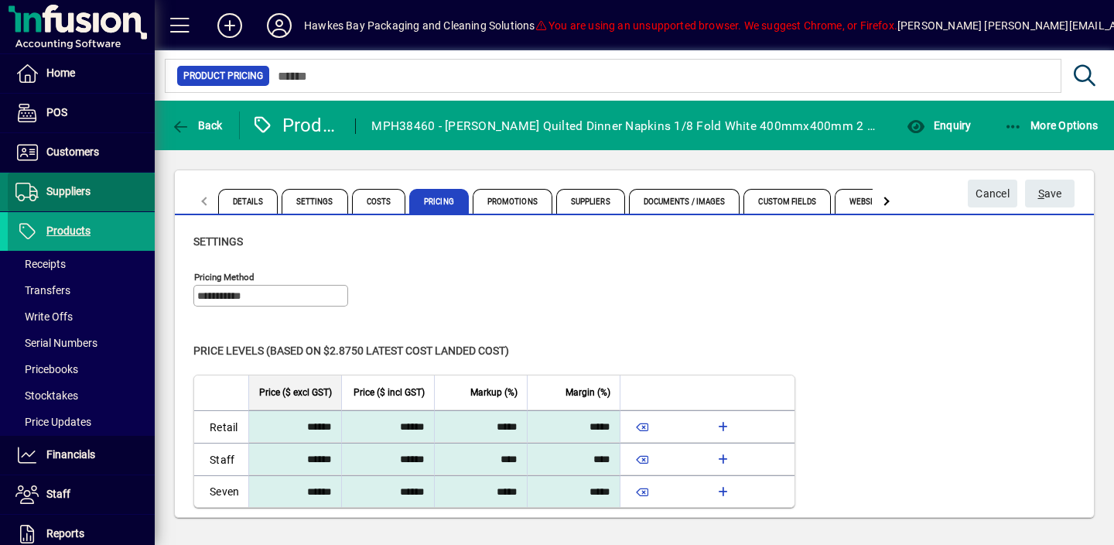  Describe the element at coordinates (43, 290) in the screenshot. I see `span: Transfers` at that location.